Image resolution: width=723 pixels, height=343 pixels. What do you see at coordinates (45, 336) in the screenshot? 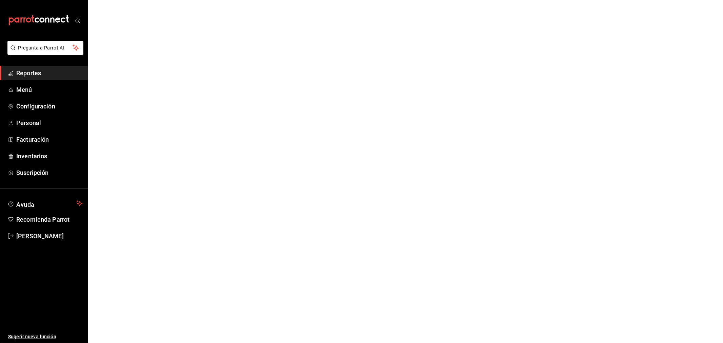
I see `span: Sugerir nueva función` at bounding box center [45, 336].